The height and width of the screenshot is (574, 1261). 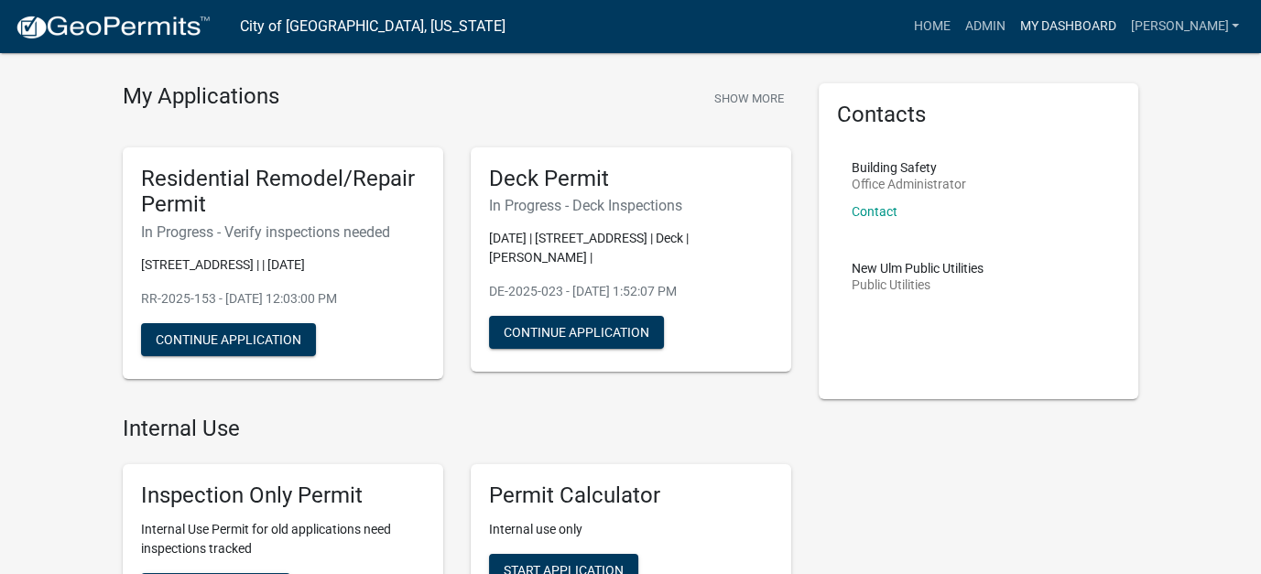 What do you see at coordinates (909, 168) in the screenshot?
I see `p: Building Safety` at bounding box center [909, 168].